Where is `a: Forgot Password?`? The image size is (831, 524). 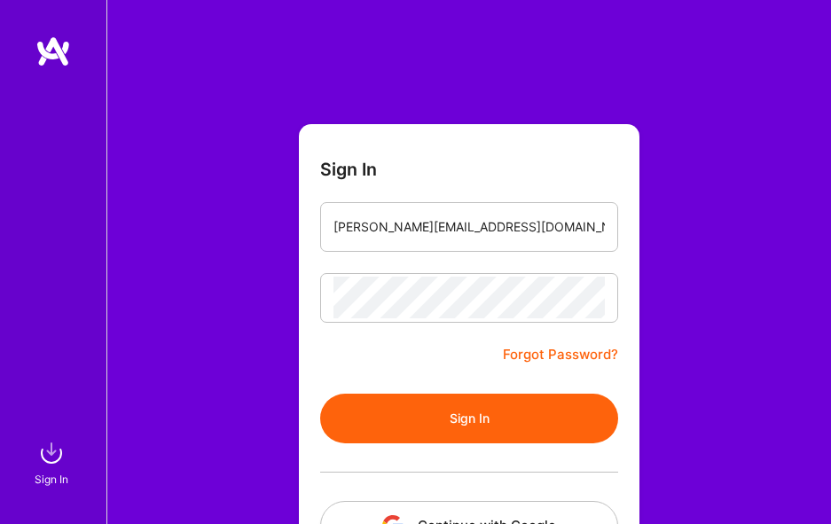 a: Forgot Password? is located at coordinates (561, 355).